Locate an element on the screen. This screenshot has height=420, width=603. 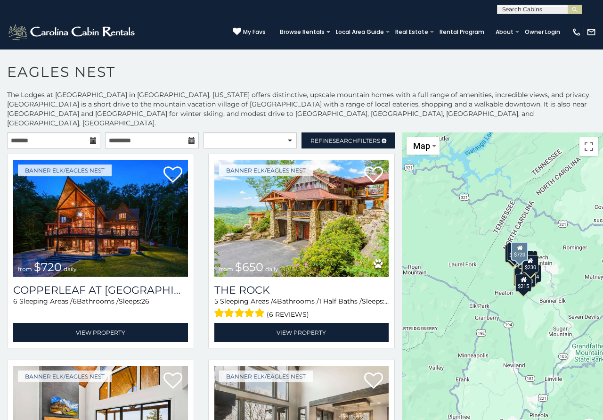
img: The Rock is located at coordinates (302, 218).